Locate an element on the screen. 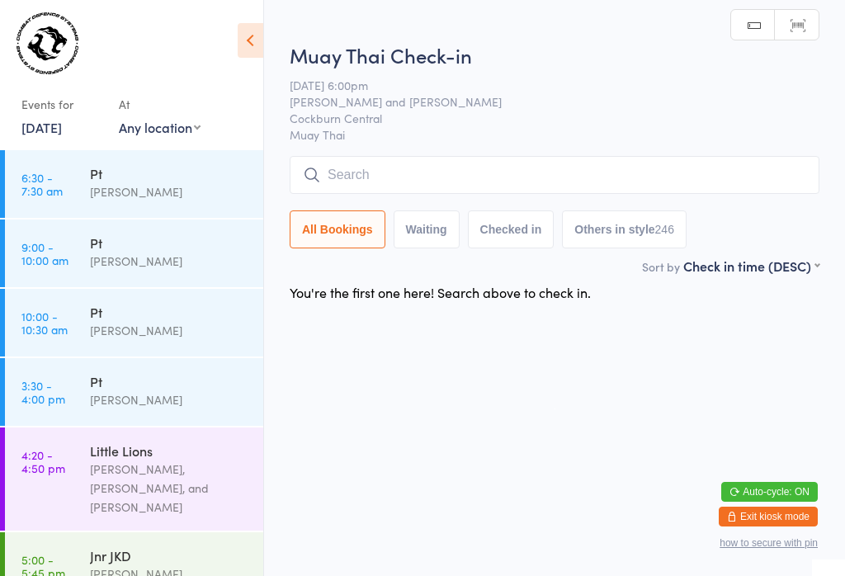  div: You're the first one here! Search above to check in. is located at coordinates (440, 292).